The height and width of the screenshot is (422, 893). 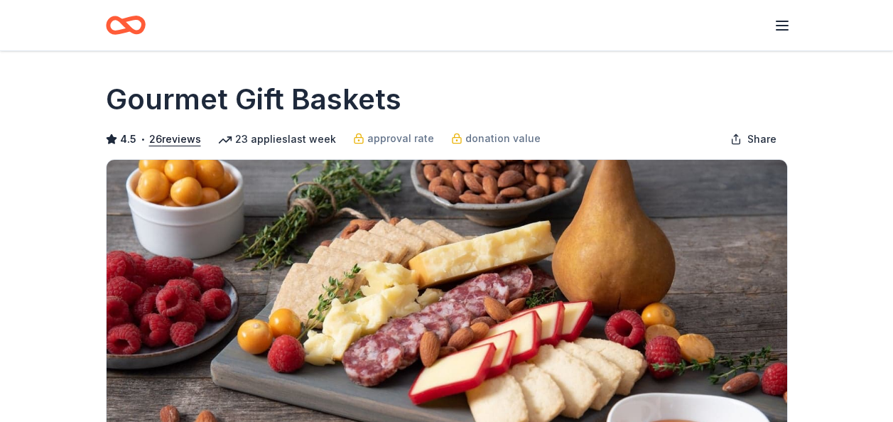 I want to click on button: Share, so click(x=753, y=139).